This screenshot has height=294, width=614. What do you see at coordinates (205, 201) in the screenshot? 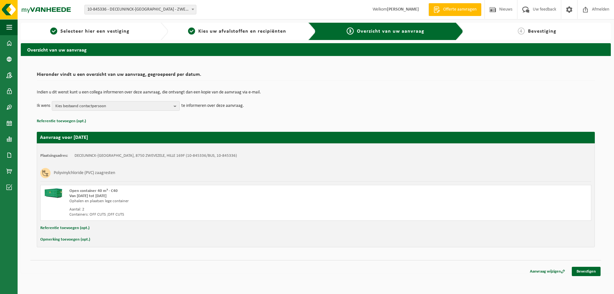
I see `div: Ophalen en plaatsen lege container` at bounding box center [205, 201].